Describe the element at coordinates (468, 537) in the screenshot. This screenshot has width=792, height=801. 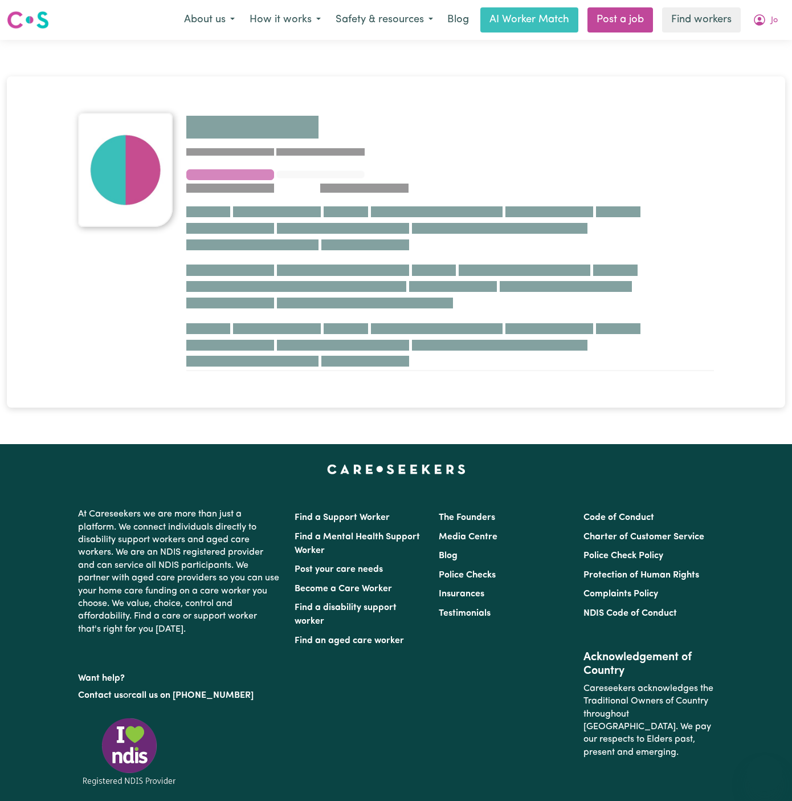
I see `a: Media Centre` at that location.